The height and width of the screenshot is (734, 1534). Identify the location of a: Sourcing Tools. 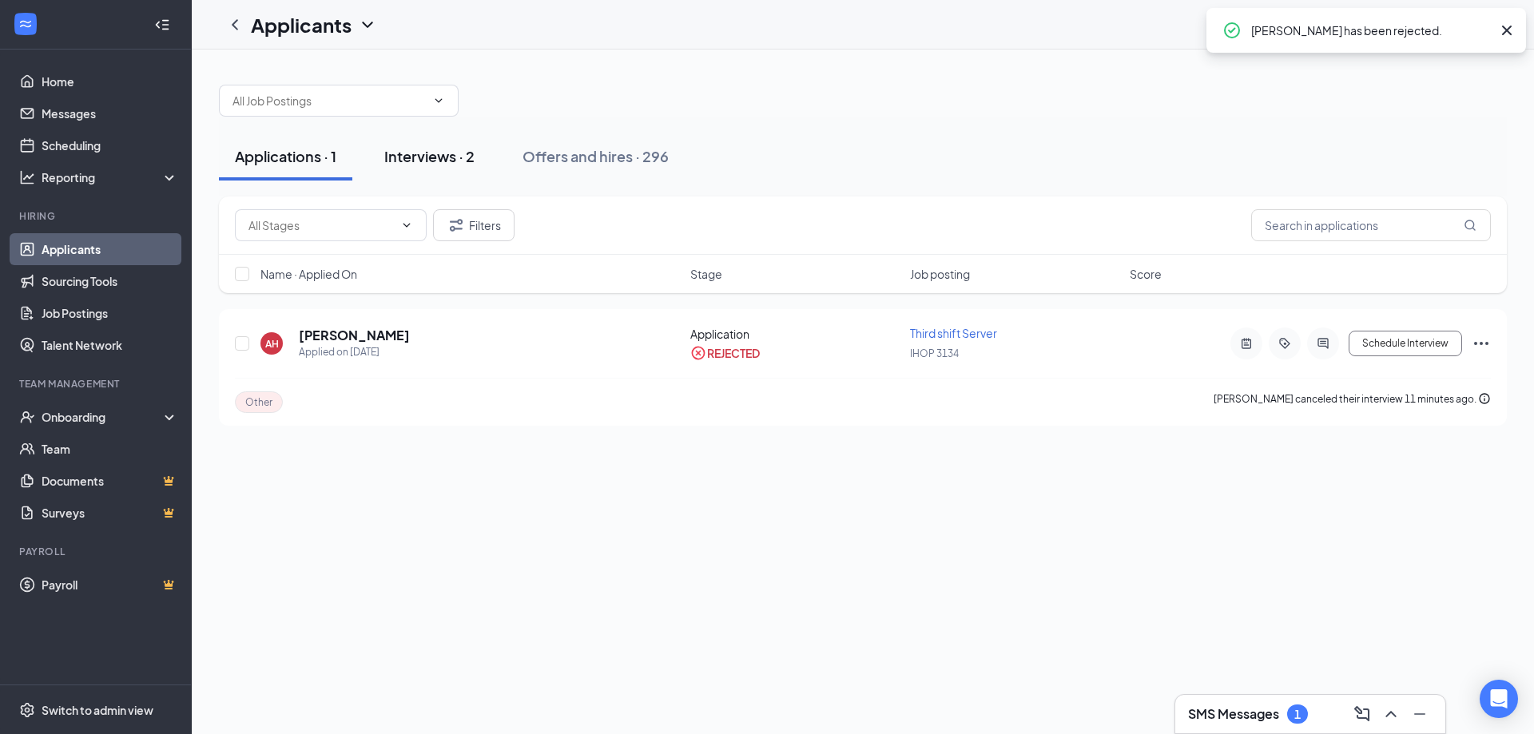
(109, 281).